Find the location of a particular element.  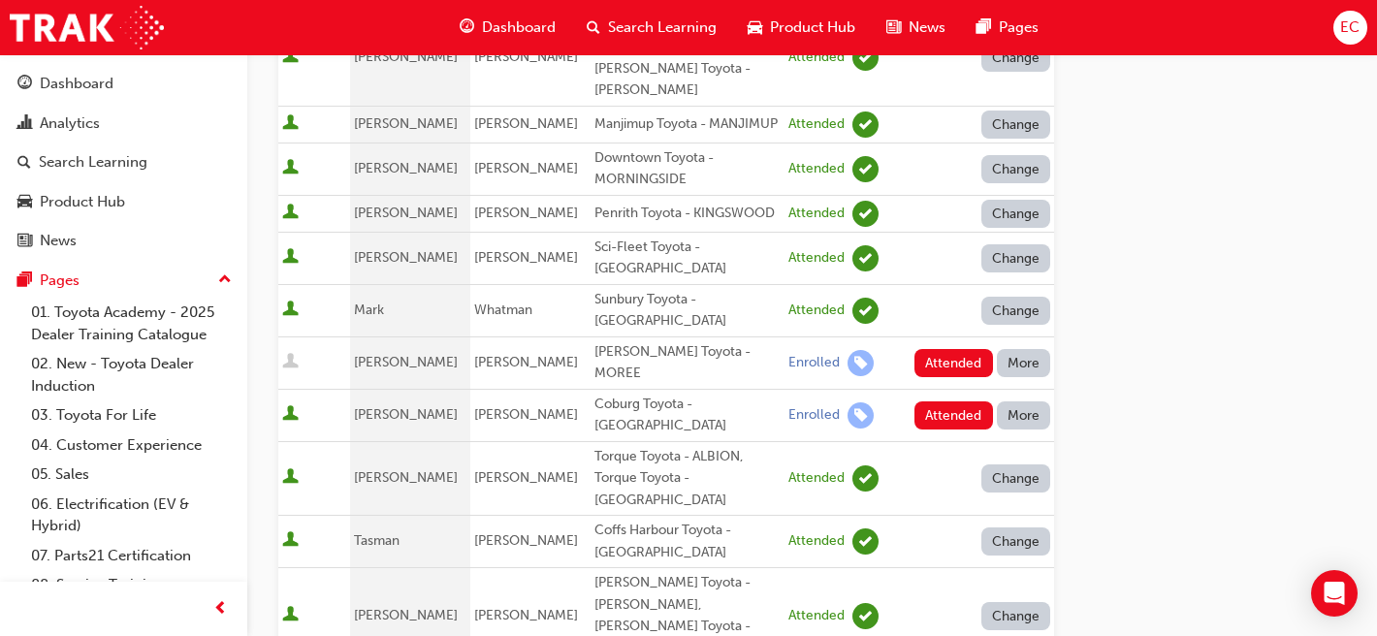

span: Mark is located at coordinates (368, 309).